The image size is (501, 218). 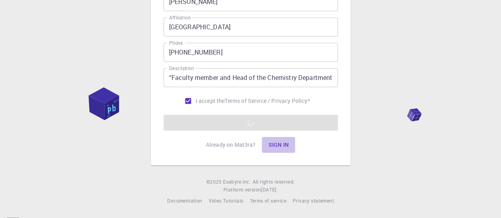 What do you see at coordinates (185, 201) in the screenshot?
I see `span: Documentation` at bounding box center [185, 201].